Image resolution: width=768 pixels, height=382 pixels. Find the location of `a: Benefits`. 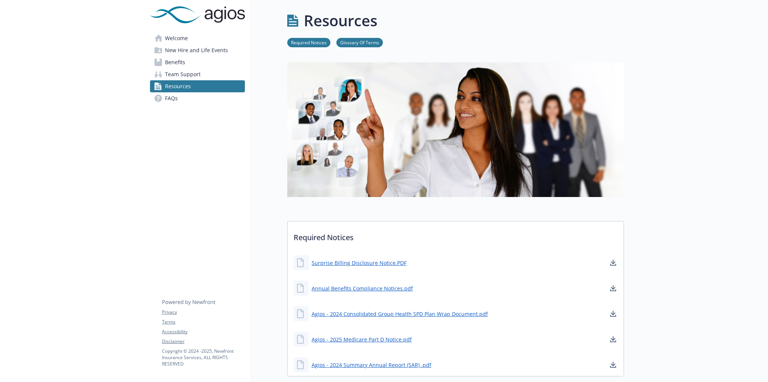

a: Benefits is located at coordinates (197, 62).